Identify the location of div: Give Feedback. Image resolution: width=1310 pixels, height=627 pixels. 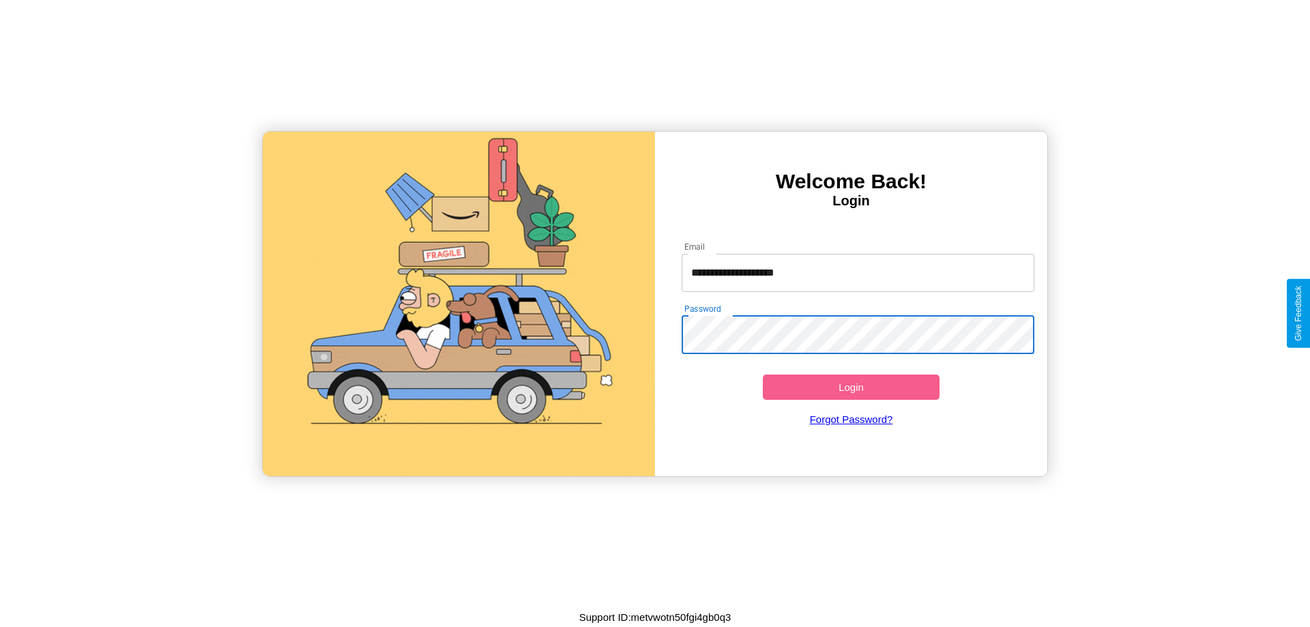
(1298, 313).